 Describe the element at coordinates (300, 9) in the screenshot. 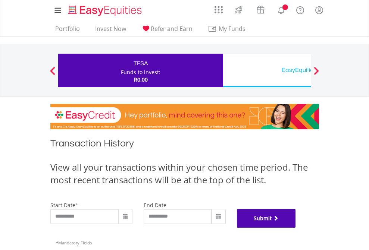

I see `a: FAQ's and Support` at that location.